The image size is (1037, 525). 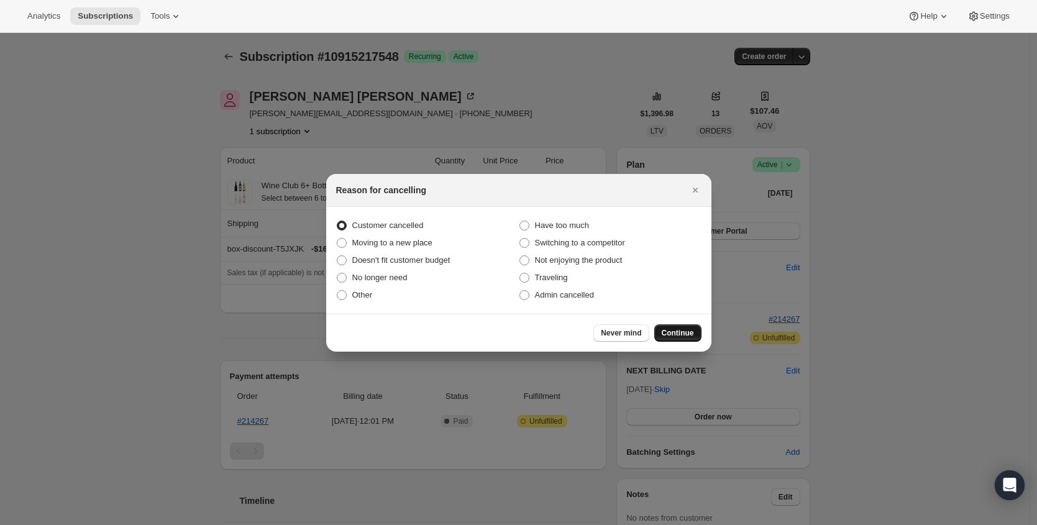 I want to click on button: Continue, so click(x=678, y=333).